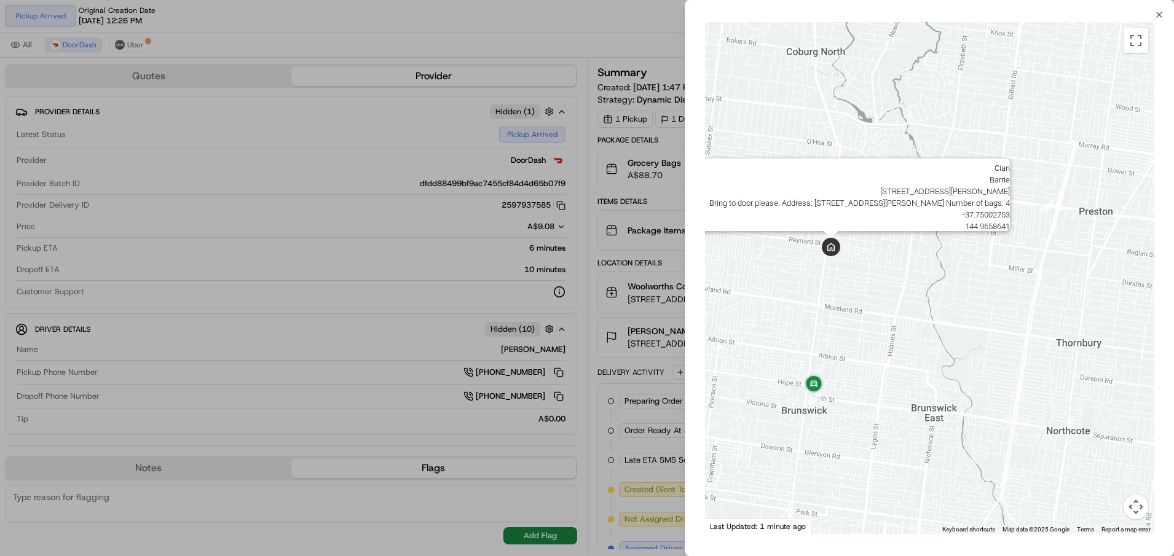 The image size is (1174, 556). I want to click on span: Barrie, so click(857, 179).